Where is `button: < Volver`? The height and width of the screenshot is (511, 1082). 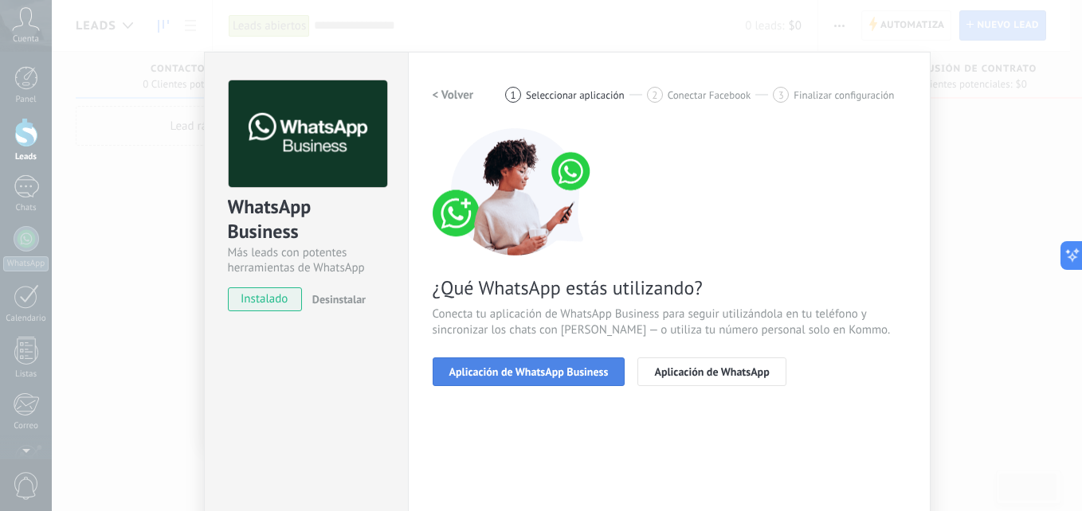 button: < Volver is located at coordinates (453, 95).